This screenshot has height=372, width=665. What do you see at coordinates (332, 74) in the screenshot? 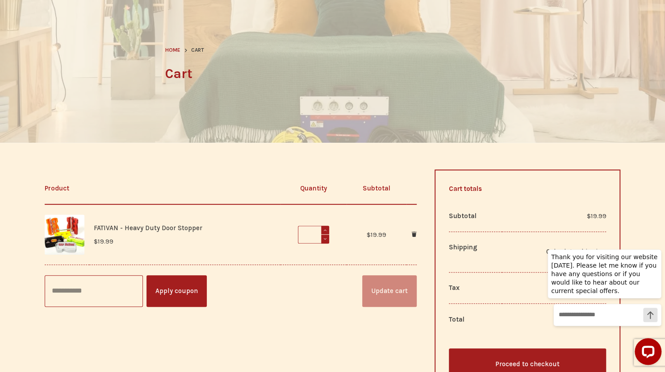
I see `h1: Cart` at bounding box center [332, 74].